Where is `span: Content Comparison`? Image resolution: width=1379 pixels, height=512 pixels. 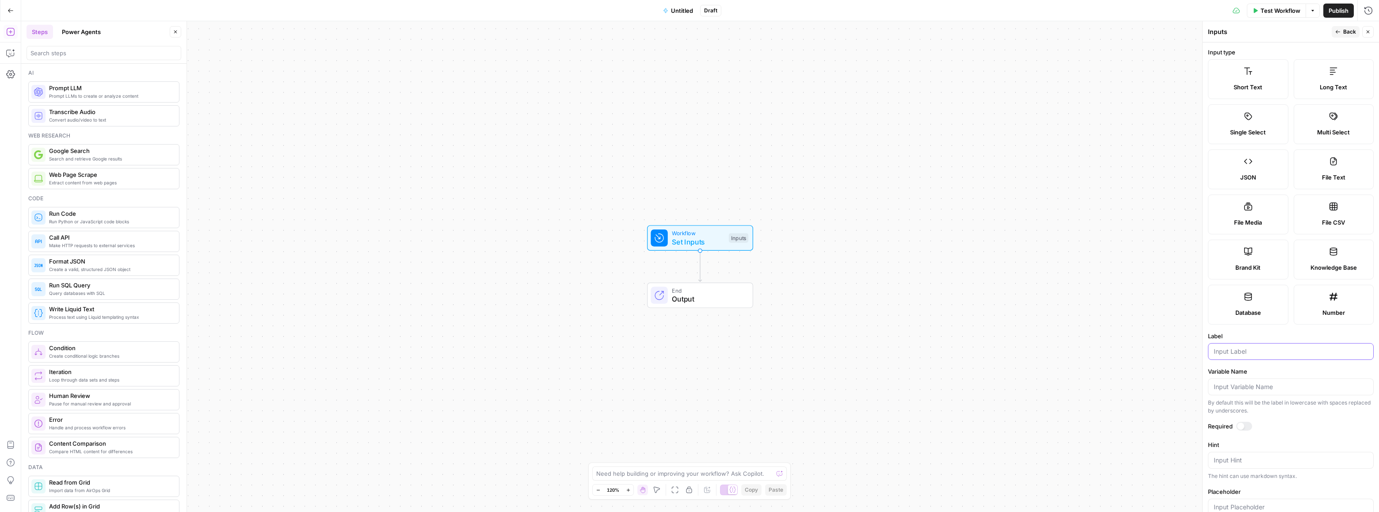 span: Content Comparison is located at coordinates (111, 443).